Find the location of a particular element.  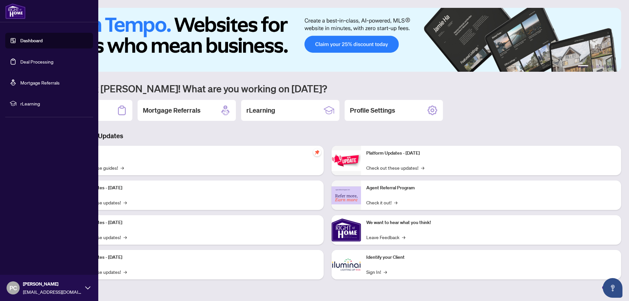

button: 4 is located at coordinates (603, 67).